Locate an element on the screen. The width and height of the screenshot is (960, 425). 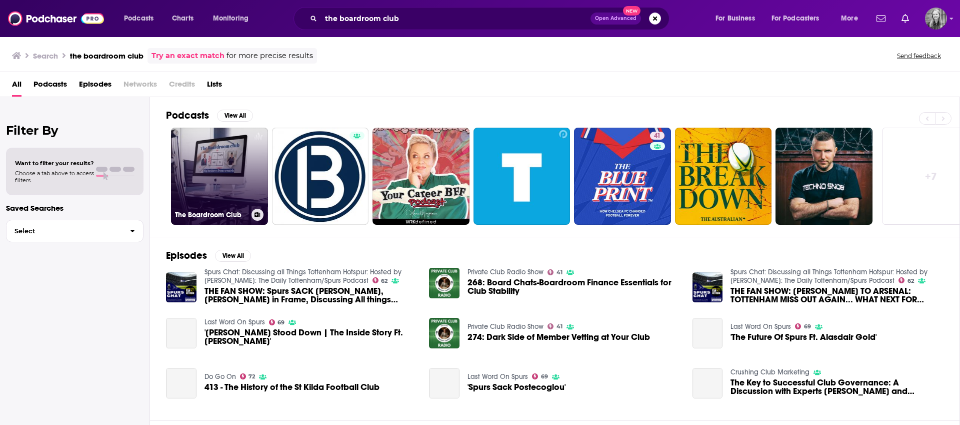
span: Credits is located at coordinates (182, 86).